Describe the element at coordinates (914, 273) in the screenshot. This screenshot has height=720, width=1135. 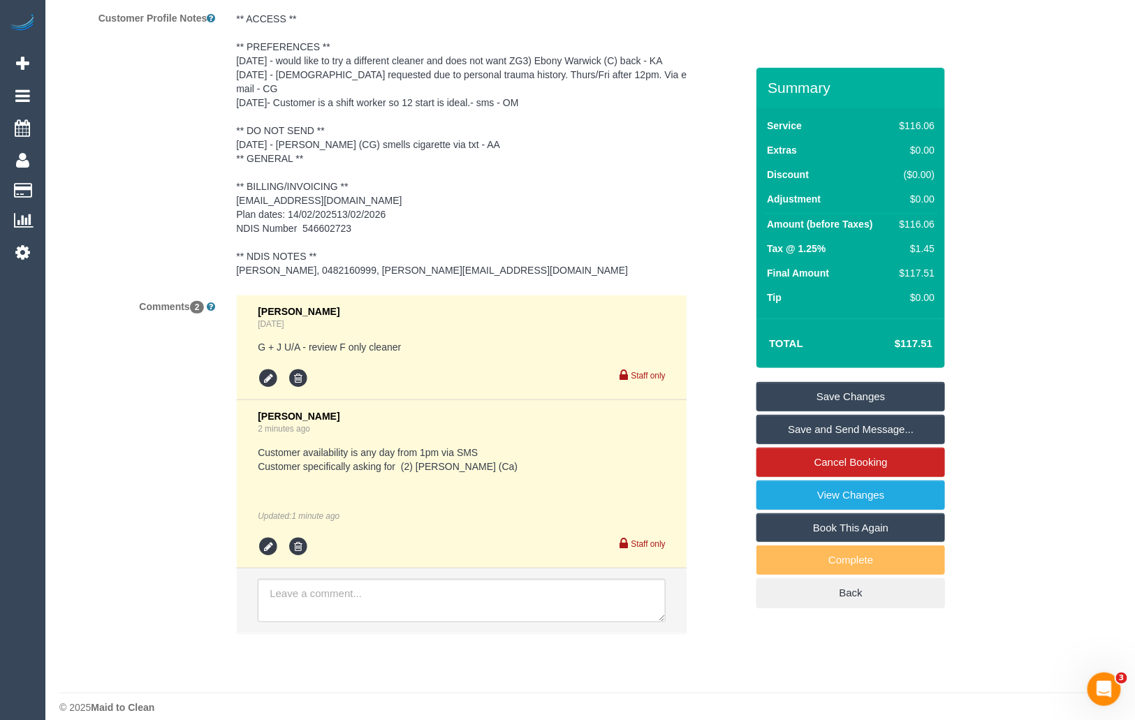
I see `div: $117.51` at that location.